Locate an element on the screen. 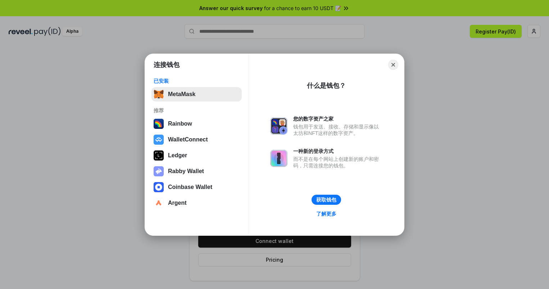  div: Rainbow is located at coordinates (180, 124).